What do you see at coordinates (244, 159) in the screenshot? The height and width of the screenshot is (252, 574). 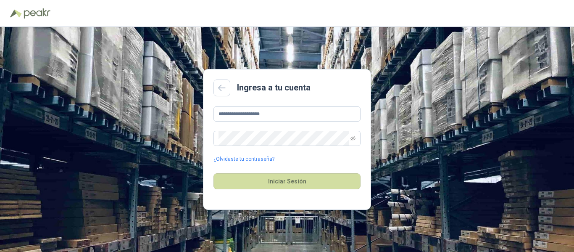 I see `a: ¿Olvidaste tu contraseña?` at bounding box center [244, 159].